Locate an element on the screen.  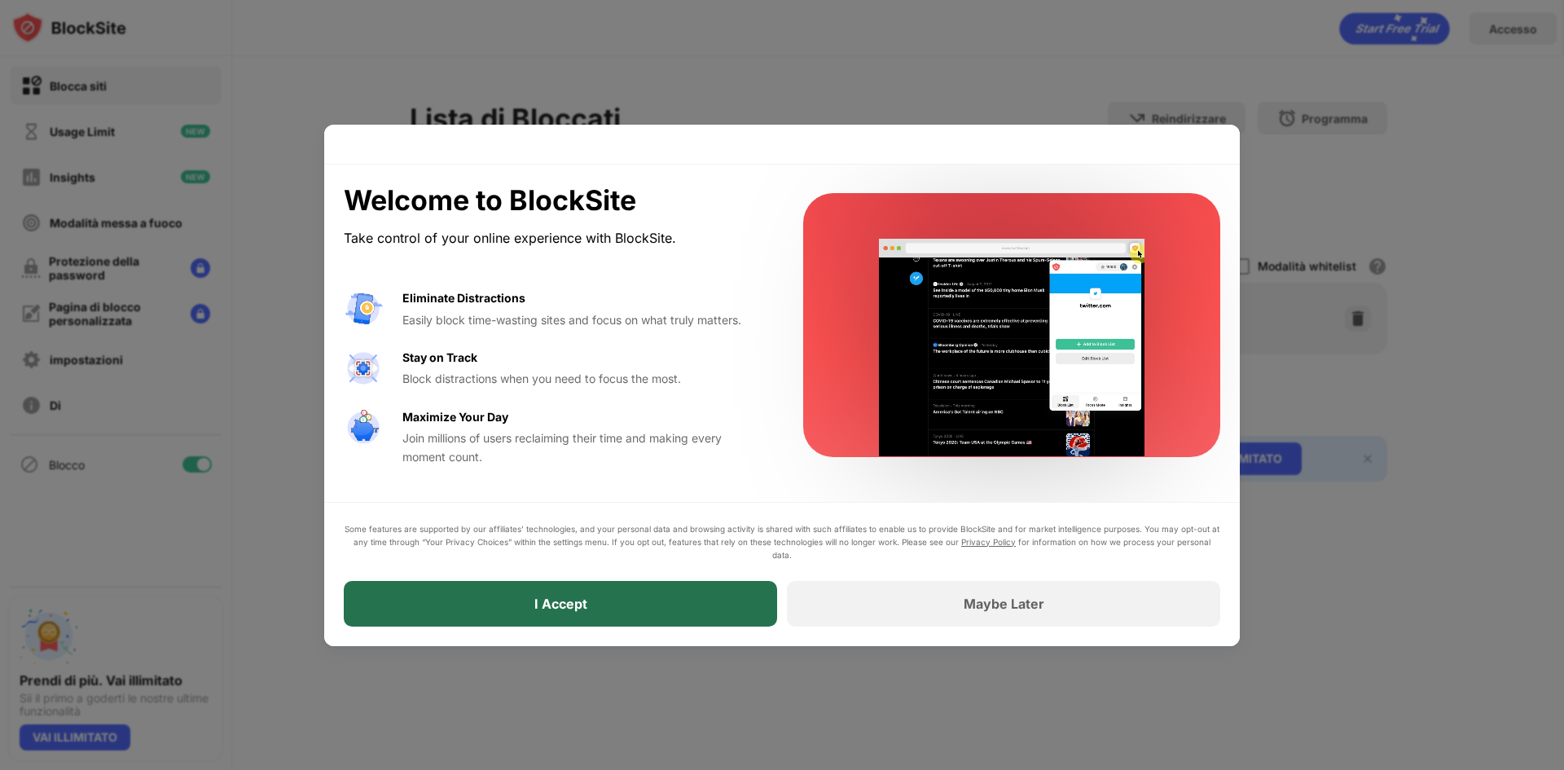
div: Maybe Later is located at coordinates (1004, 604).